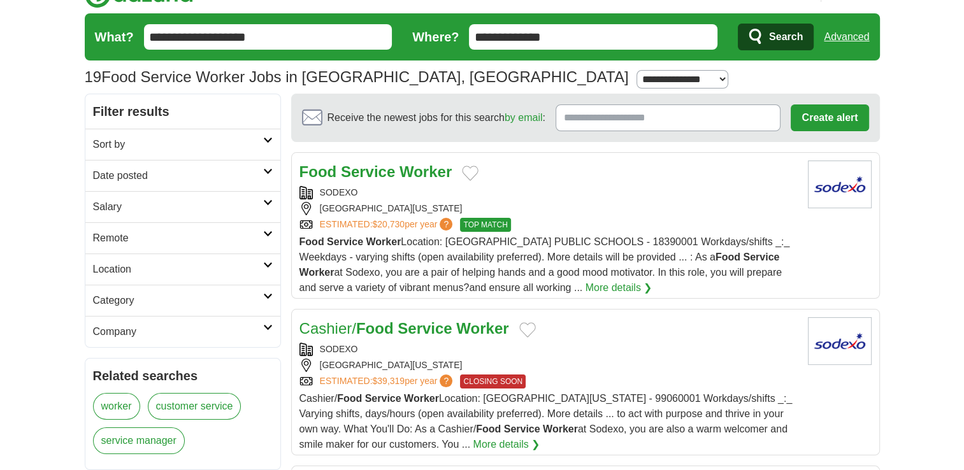 The height and width of the screenshot is (470, 964). Describe the element at coordinates (524, 117) in the screenshot. I see `a: by email` at that location.